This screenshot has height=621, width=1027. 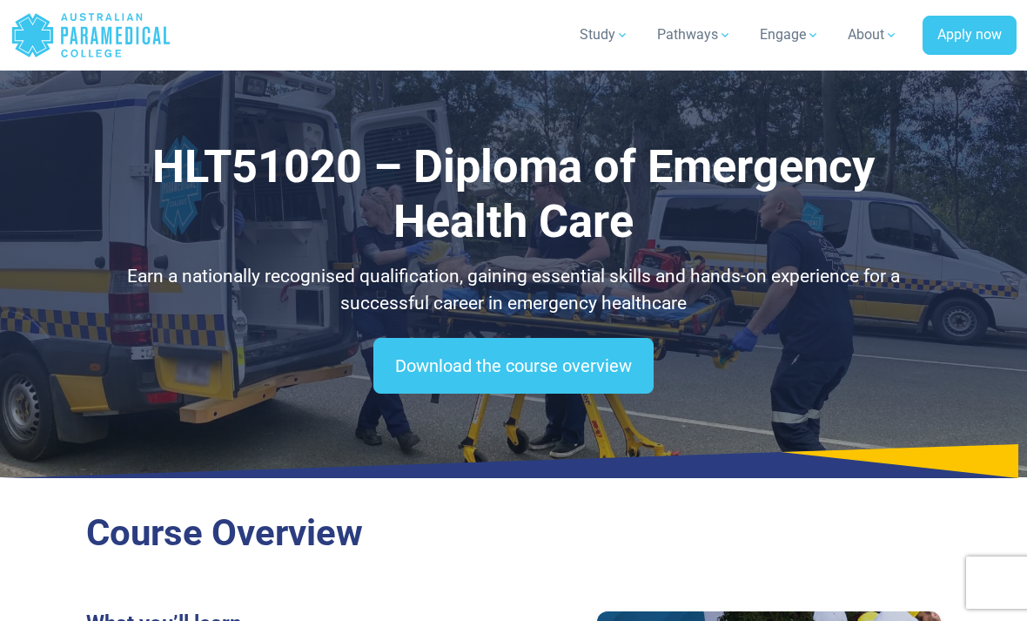 I want to click on a: Pathways, so click(x=695, y=35).